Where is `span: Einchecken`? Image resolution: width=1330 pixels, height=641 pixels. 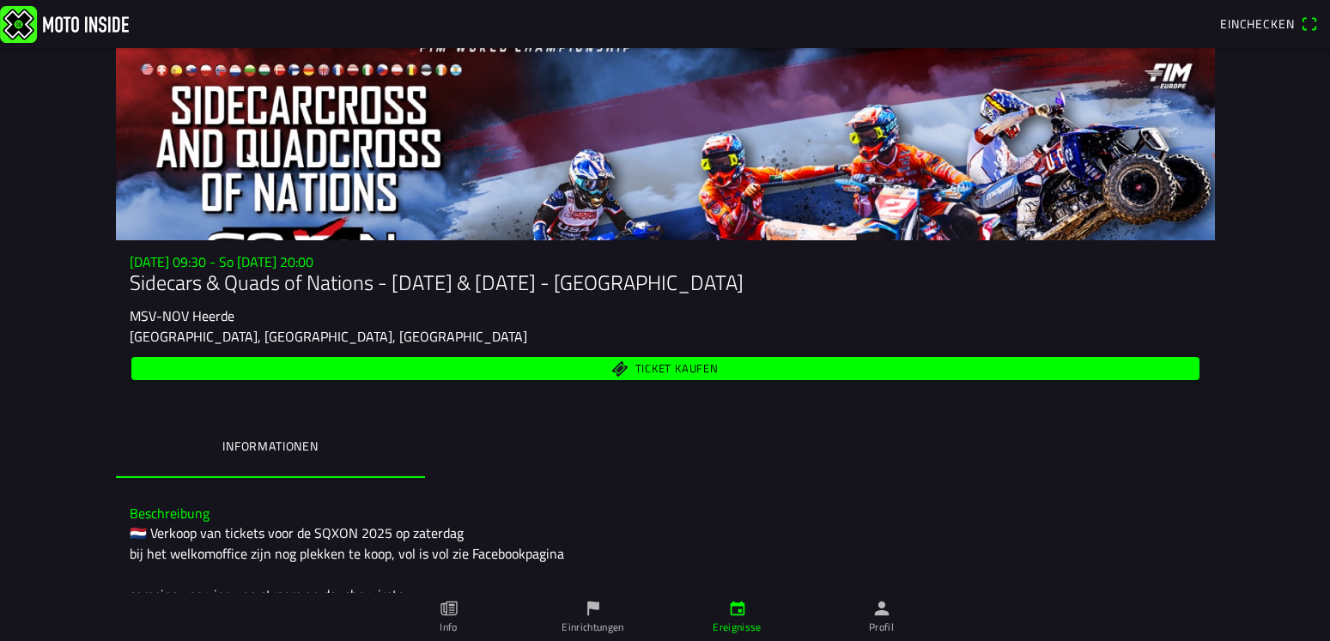 span: Einchecken is located at coordinates (1257, 23).